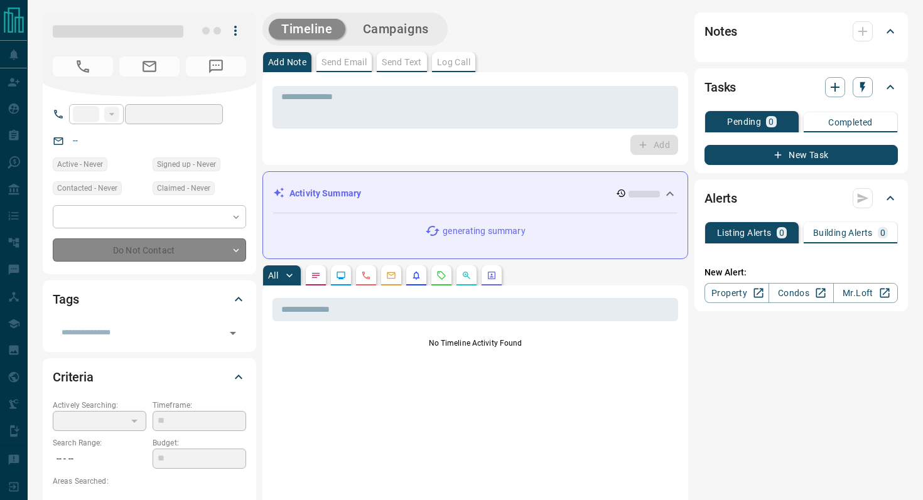  I want to click on button: Timeline, so click(307, 29).